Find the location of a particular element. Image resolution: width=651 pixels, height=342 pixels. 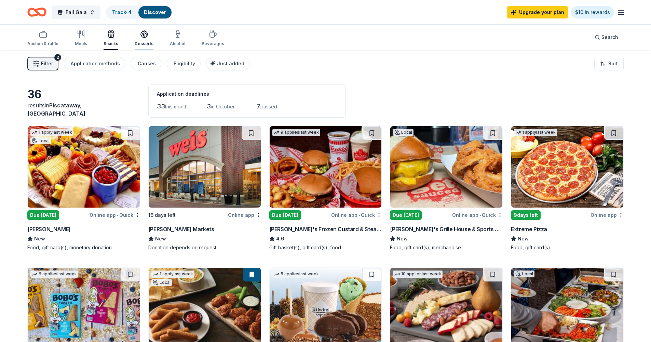

span: passed is located at coordinates (269, 106).